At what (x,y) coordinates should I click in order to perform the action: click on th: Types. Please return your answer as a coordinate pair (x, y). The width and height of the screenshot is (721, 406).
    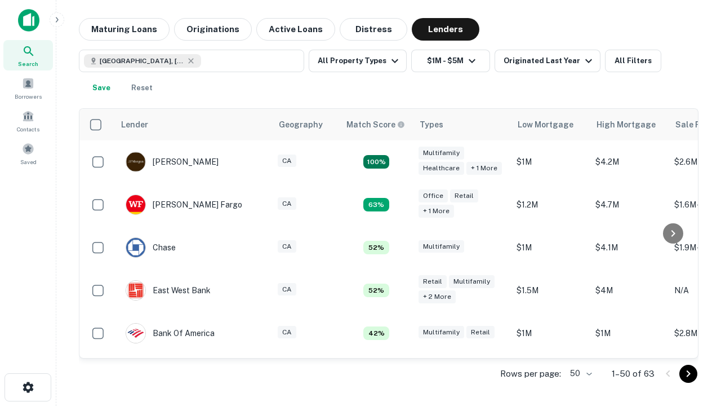
    Looking at the image, I should click on (462, 125).